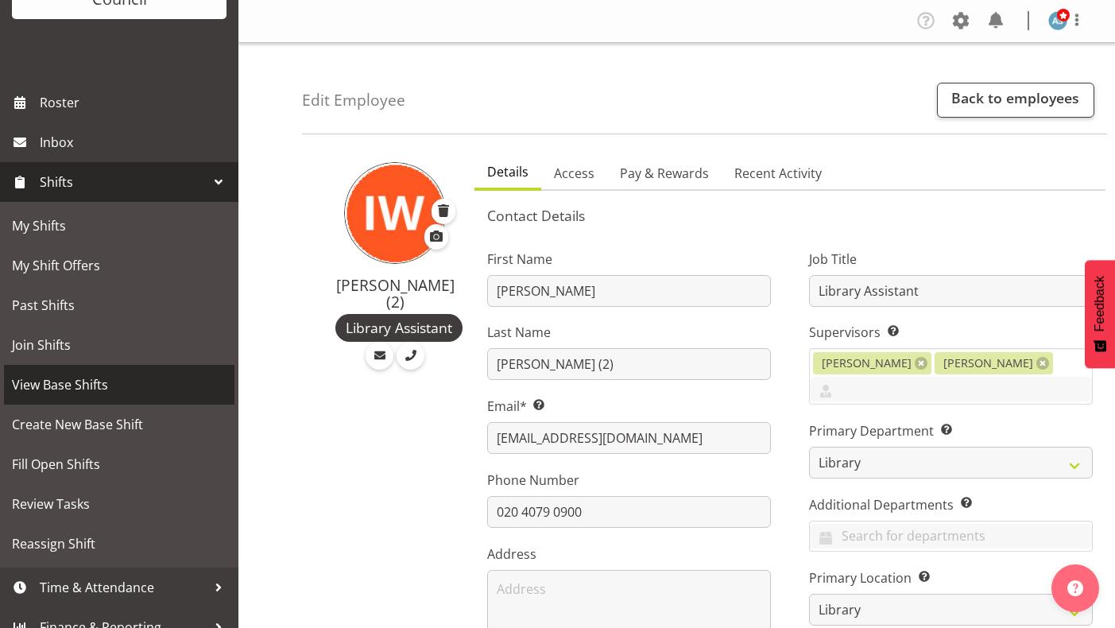  What do you see at coordinates (119, 345) in the screenshot?
I see `span: Join Shifts` at bounding box center [119, 345].